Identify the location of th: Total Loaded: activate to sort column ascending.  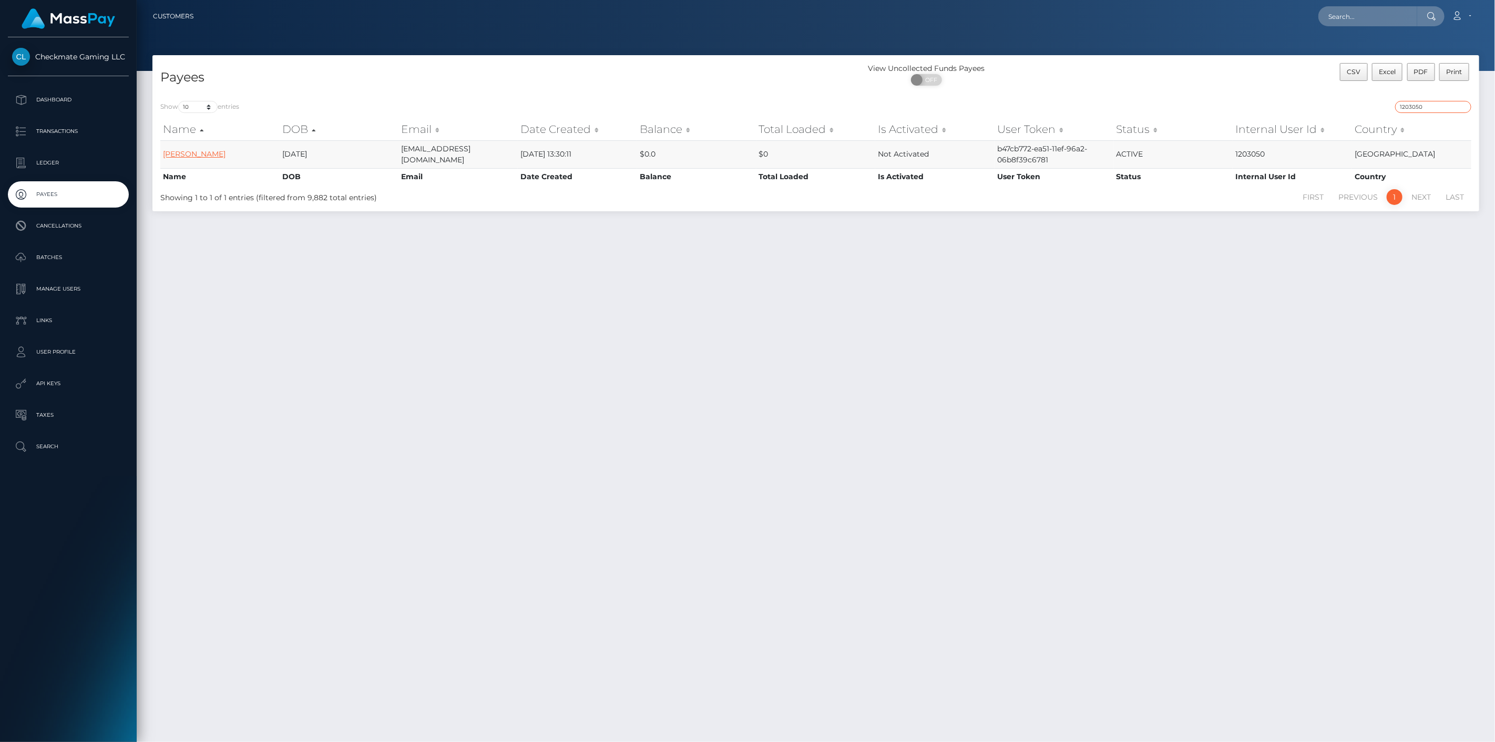
(816, 129).